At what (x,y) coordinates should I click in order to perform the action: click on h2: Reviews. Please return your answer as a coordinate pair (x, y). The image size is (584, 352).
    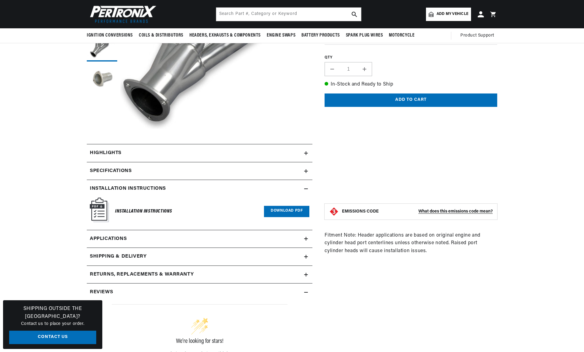
    Looking at the image, I should click on (101, 292).